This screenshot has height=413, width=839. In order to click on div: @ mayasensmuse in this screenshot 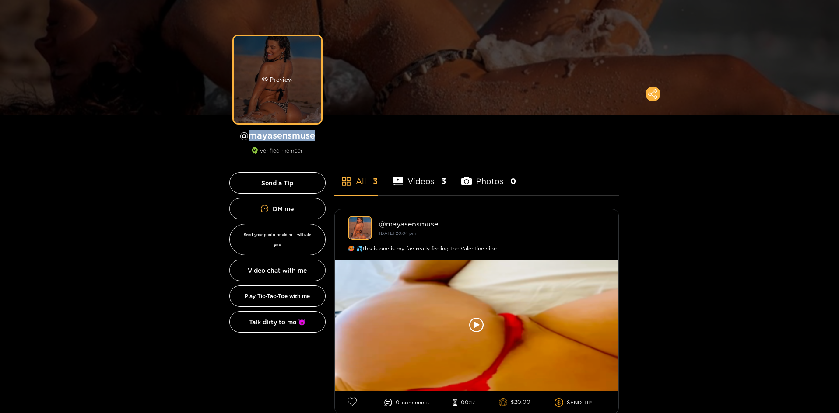, I will do `click(492, 224)`.